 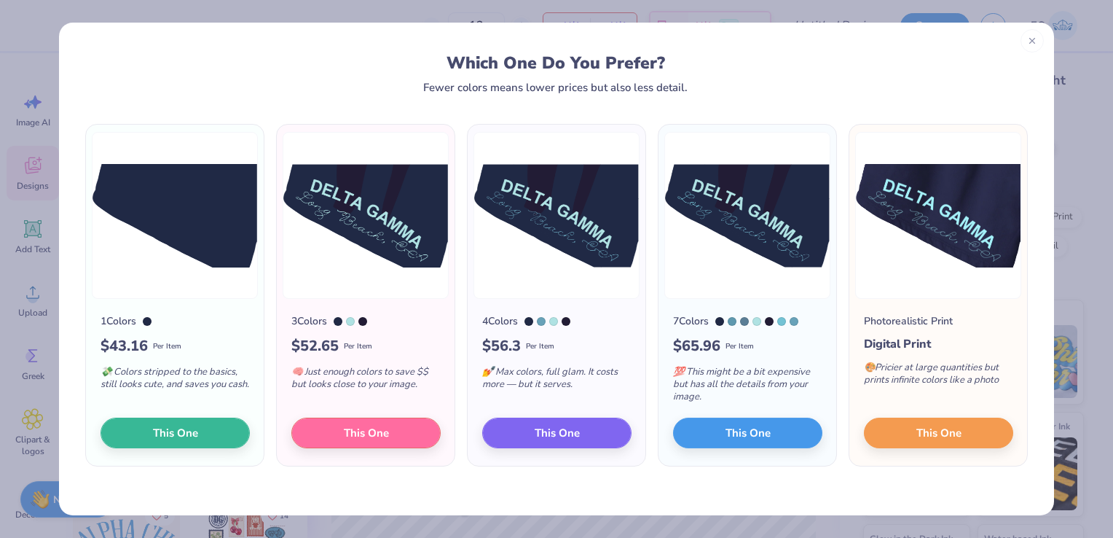 What do you see at coordinates (557, 215) in the screenshot?
I see `img: 4 color option` at bounding box center [557, 215].